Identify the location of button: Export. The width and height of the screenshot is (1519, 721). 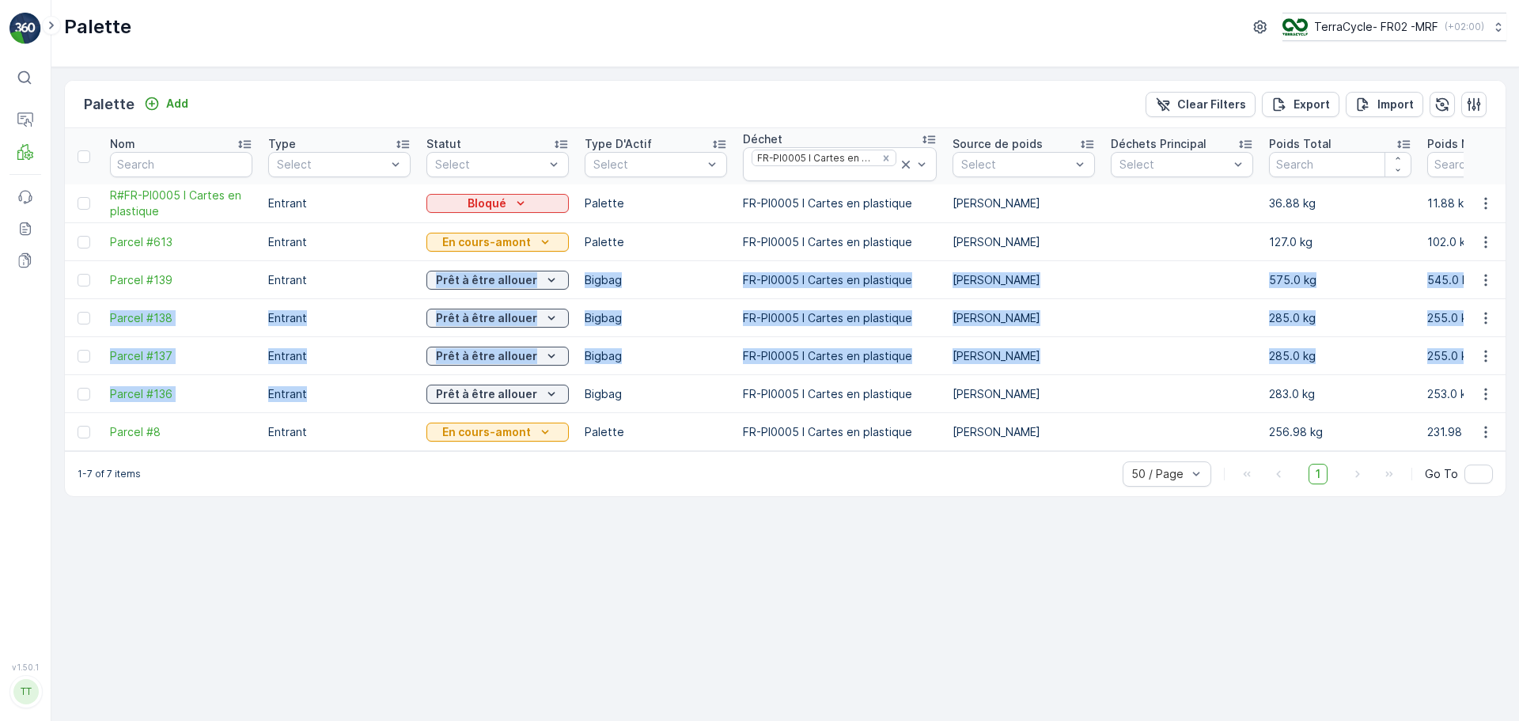
(1300, 104).